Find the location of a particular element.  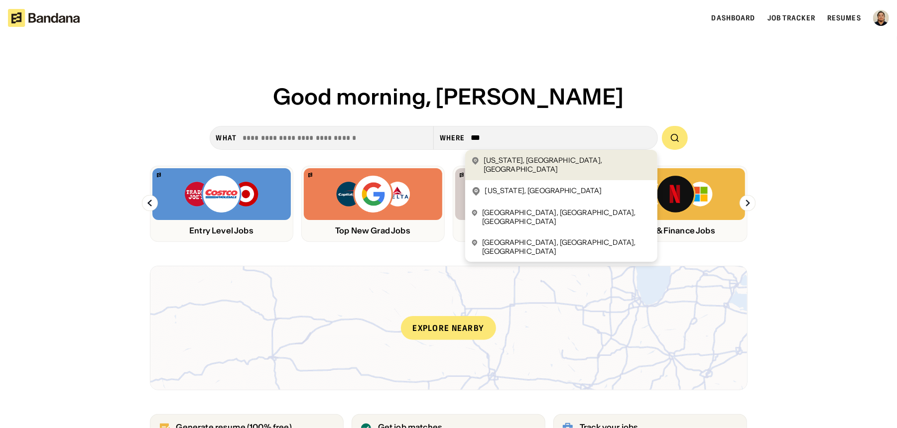

div: Retail Jobs is located at coordinates (525, 231).